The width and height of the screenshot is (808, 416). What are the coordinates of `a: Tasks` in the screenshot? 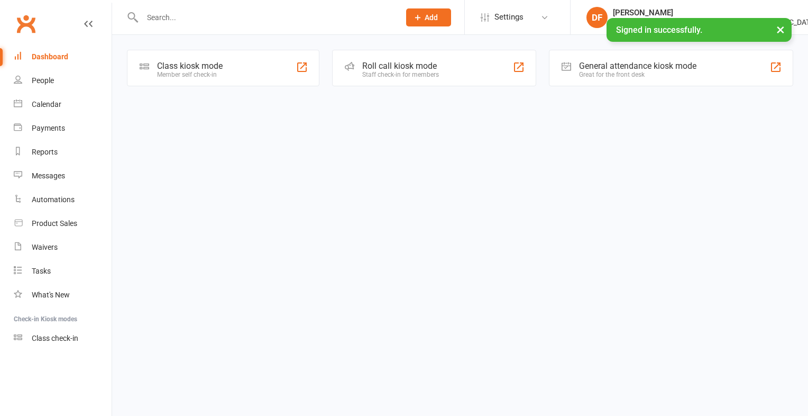 It's located at (62, 271).